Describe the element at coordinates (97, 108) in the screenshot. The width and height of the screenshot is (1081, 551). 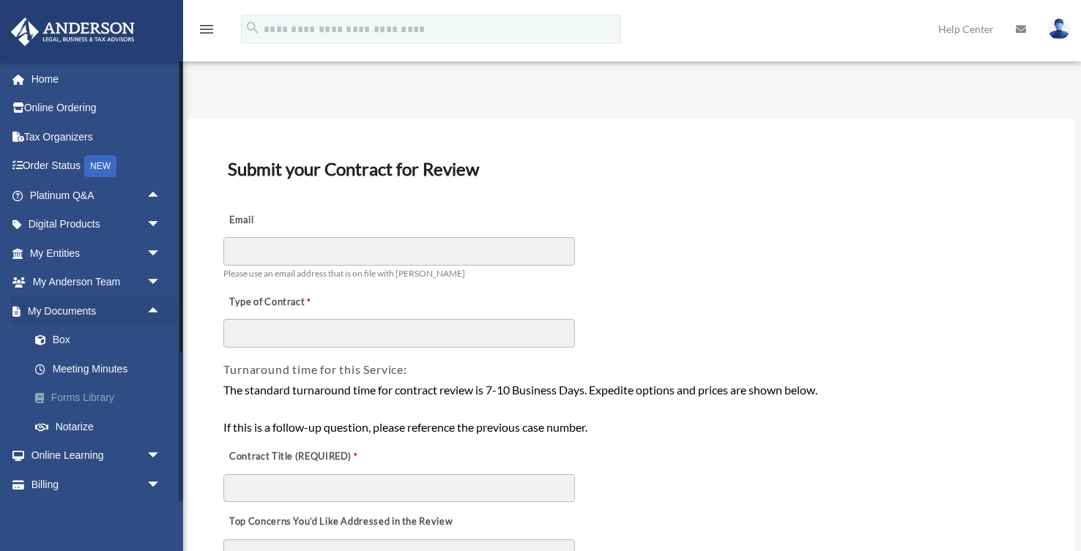
I see `a: Online Ordering` at that location.